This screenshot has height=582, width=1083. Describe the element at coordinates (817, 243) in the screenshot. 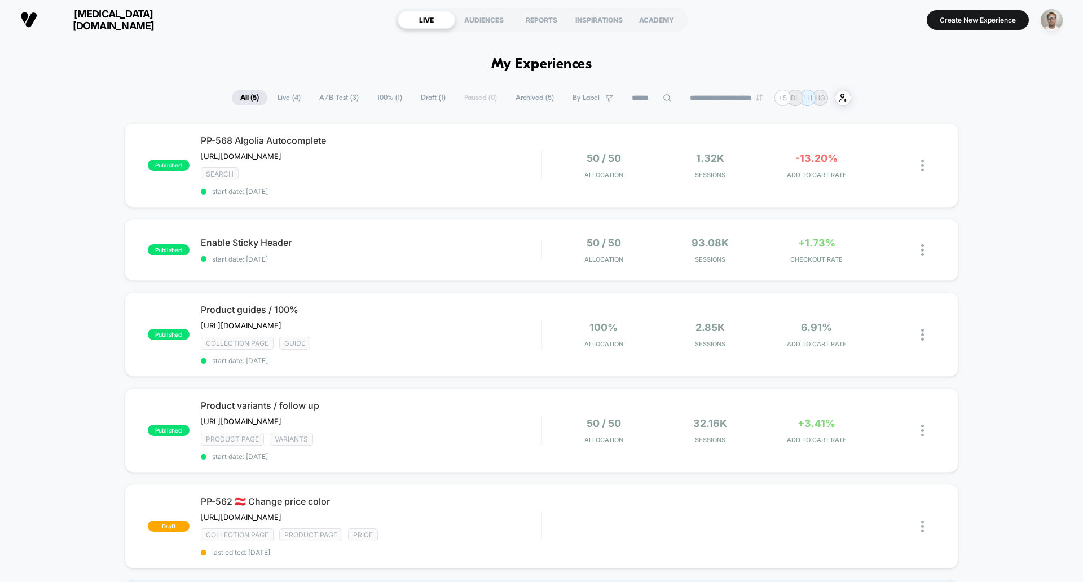

I see `span: +1.73%` at that location.